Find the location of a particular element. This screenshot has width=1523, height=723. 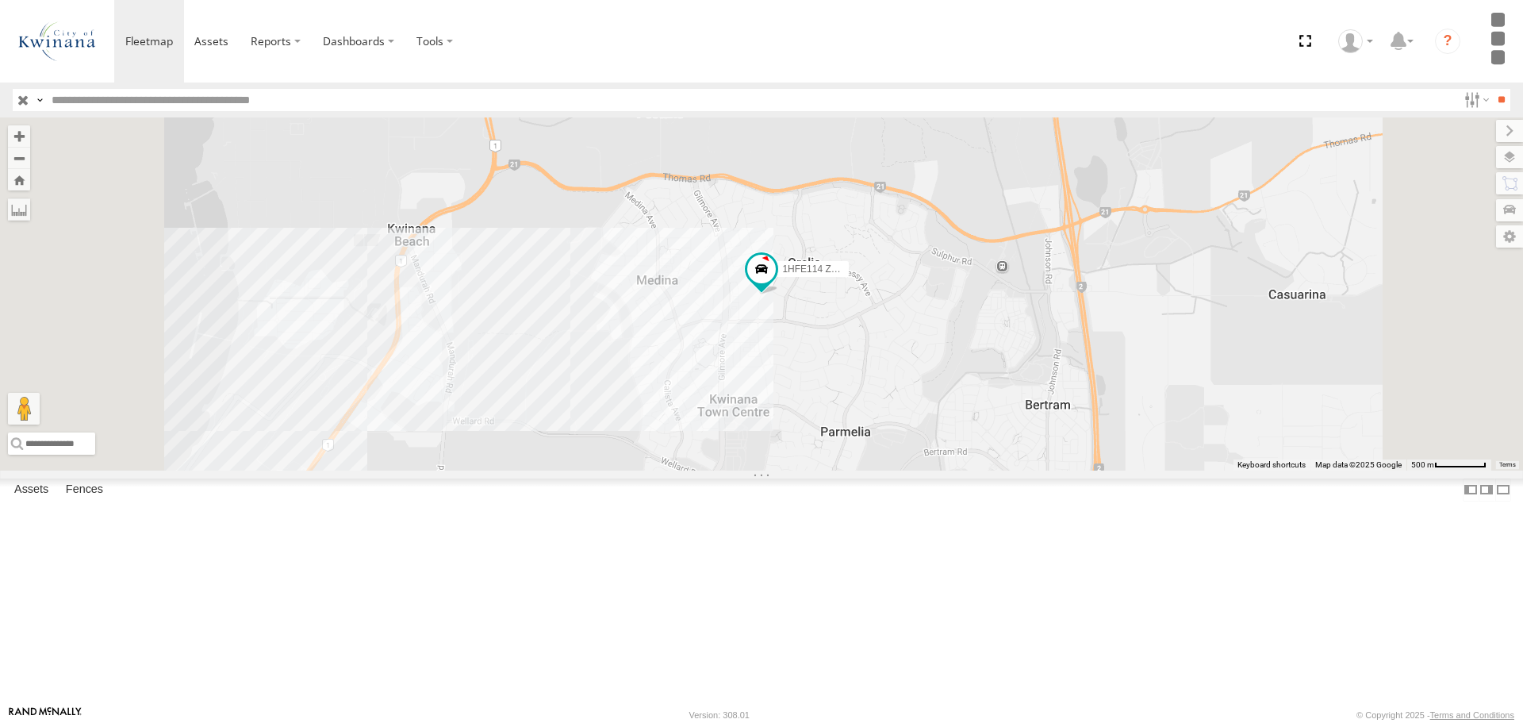

button: Keyboard shortcuts is located at coordinates (1272, 465).